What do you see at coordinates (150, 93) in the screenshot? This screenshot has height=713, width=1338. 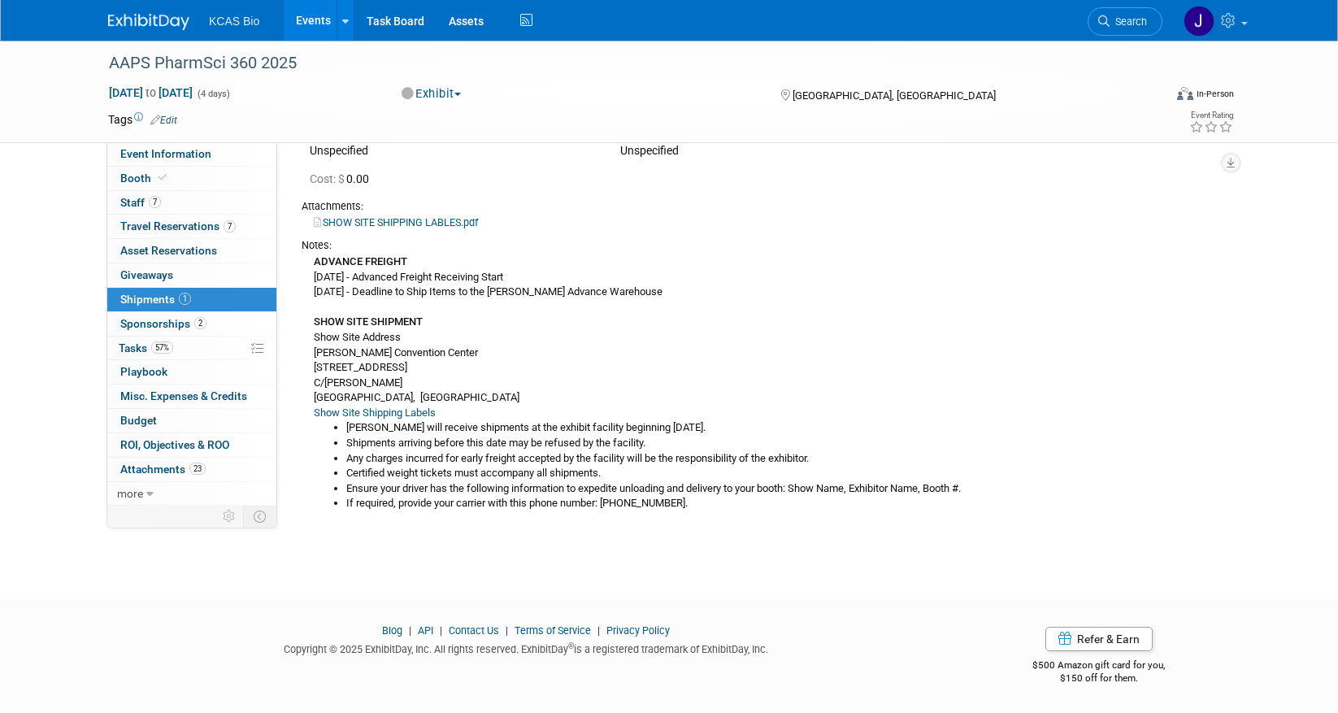 I see `span: to` at bounding box center [150, 93].